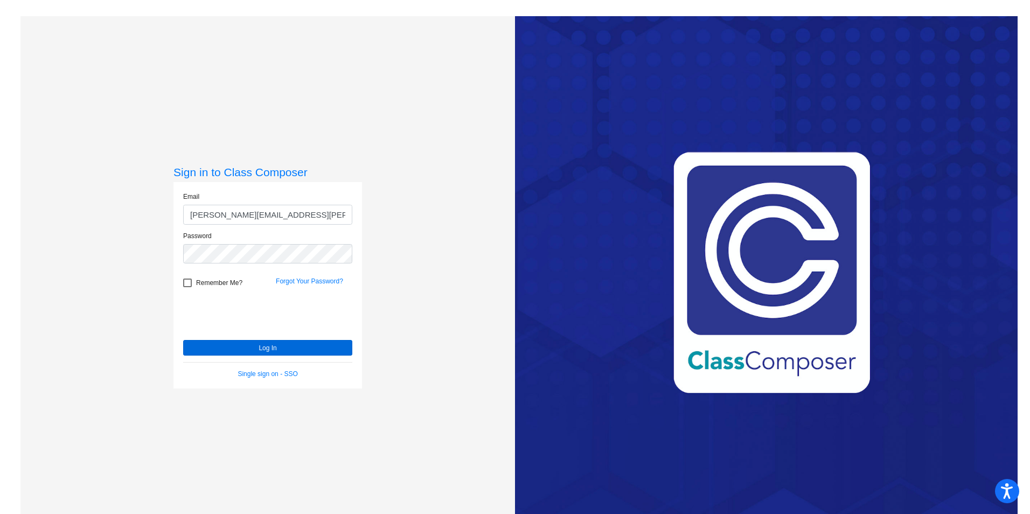  Describe the element at coordinates (219, 283) in the screenshot. I see `span: Remember Me?` at that location.